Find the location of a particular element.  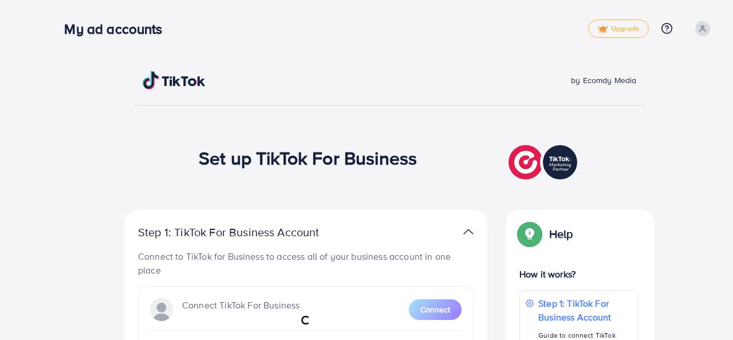

p: Help is located at coordinates (561, 234).